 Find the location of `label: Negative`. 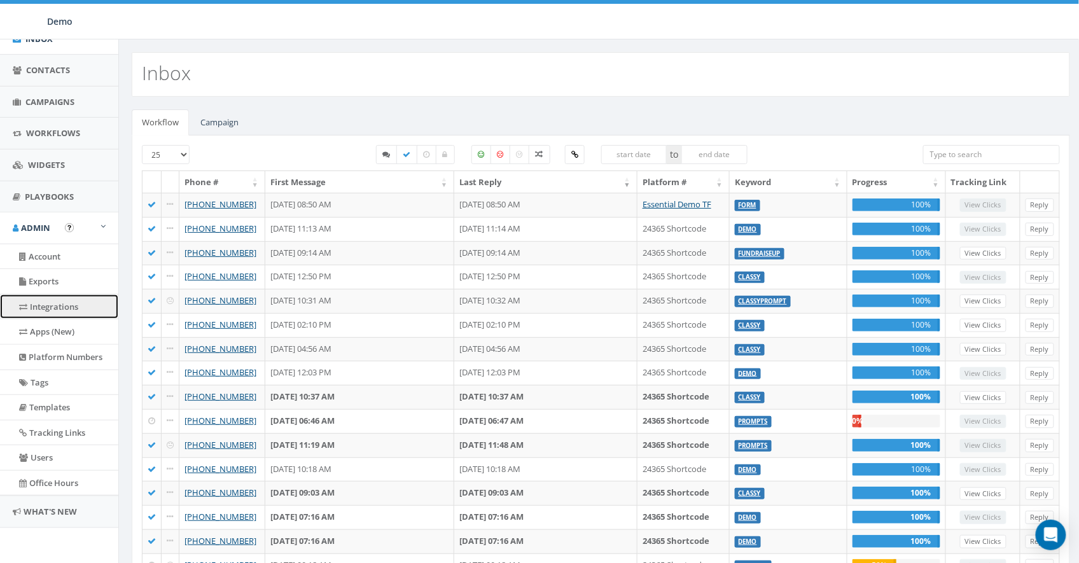

label: Negative is located at coordinates (501, 155).